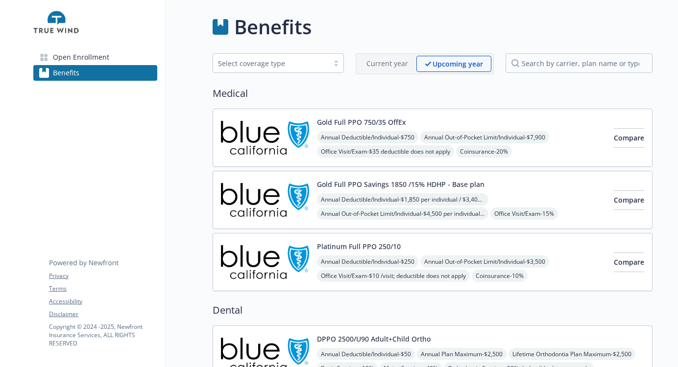 The height and width of the screenshot is (367, 678). I want to click on a: Privacy, so click(103, 276).